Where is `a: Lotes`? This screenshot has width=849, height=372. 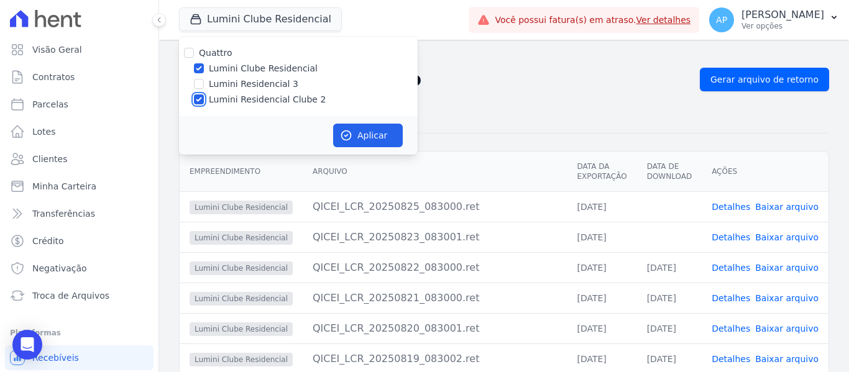 a: Lotes is located at coordinates (79, 132).